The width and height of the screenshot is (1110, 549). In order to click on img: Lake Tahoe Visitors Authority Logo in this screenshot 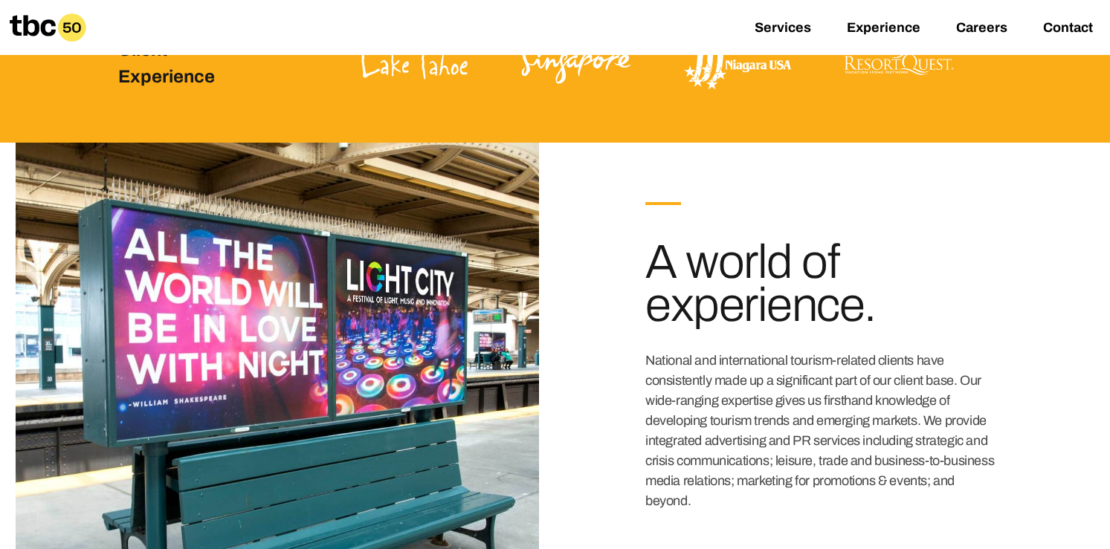, I will do `click(414, 63)`.